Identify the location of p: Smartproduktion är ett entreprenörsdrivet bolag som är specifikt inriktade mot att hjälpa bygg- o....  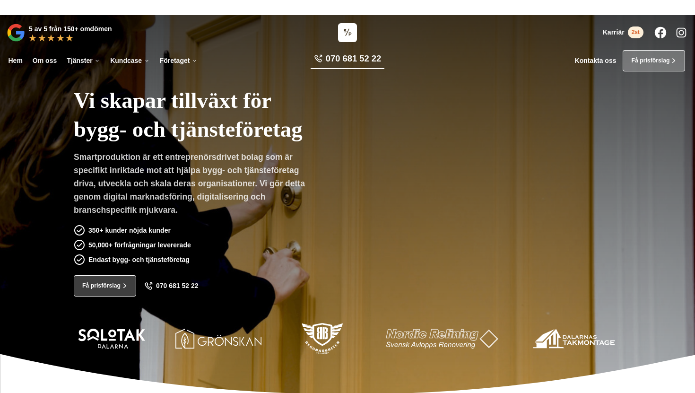
(193, 185).